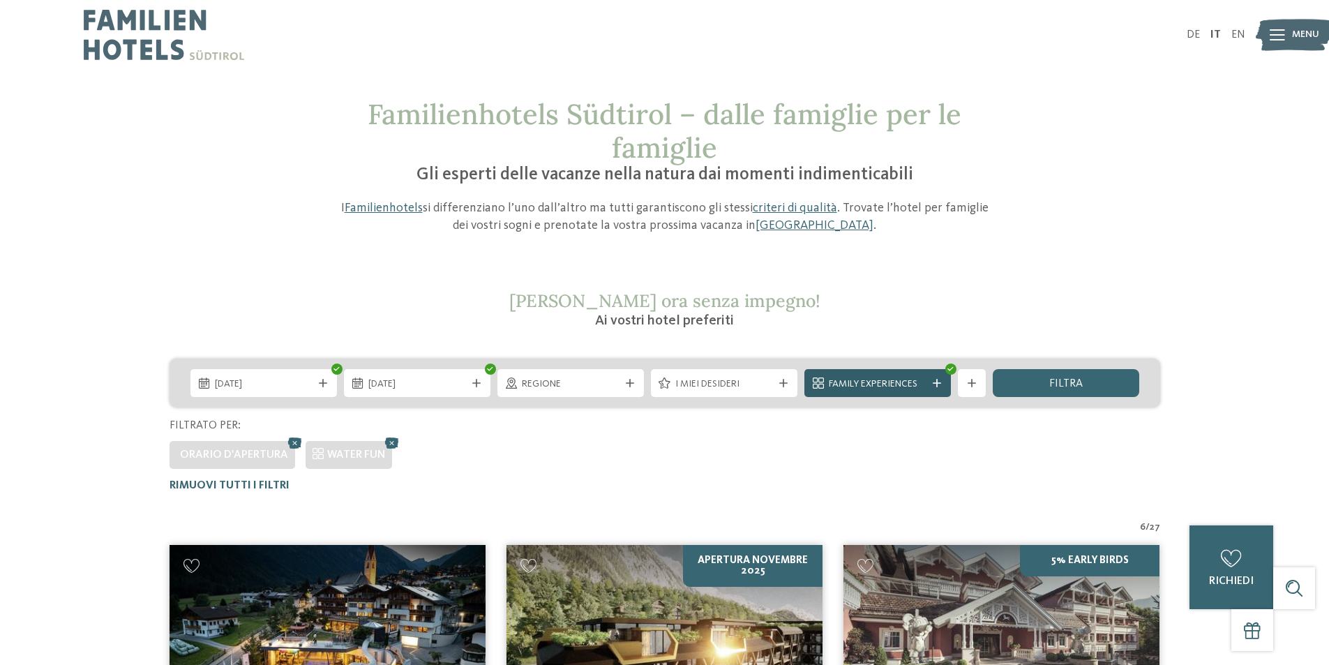 The image size is (1329, 665). What do you see at coordinates (665, 174) in the screenshot?
I see `span: Gli esperti delle vacanze nella natura dai momenti indimenticabili` at bounding box center [665, 174].